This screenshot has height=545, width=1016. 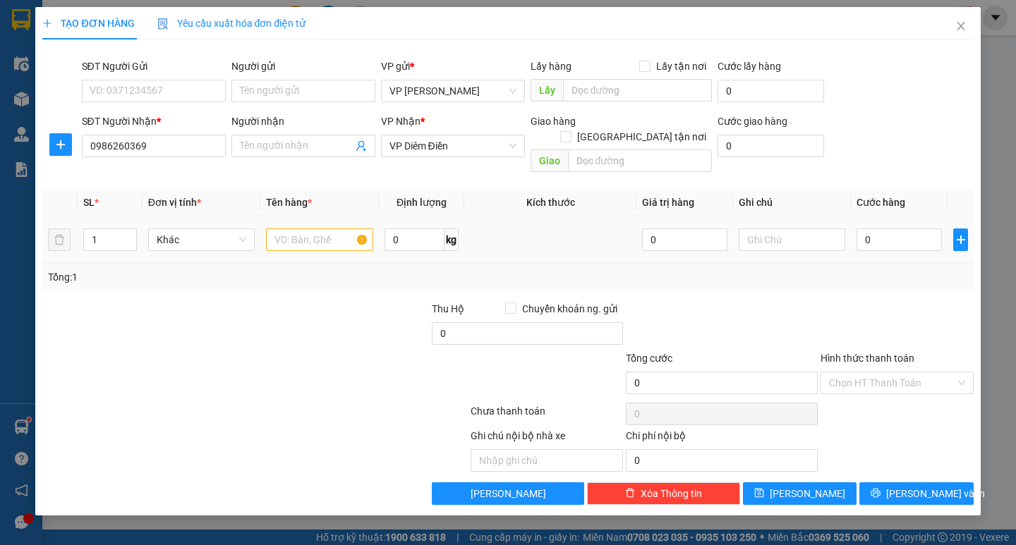 I want to click on div: VP gửi, so click(x=453, y=66).